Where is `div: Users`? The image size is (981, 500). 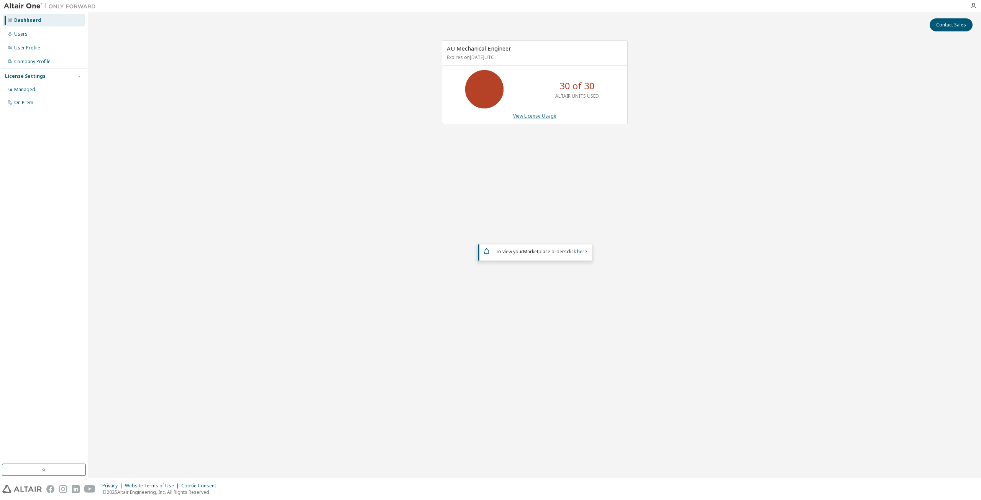 div: Users is located at coordinates (21, 34).